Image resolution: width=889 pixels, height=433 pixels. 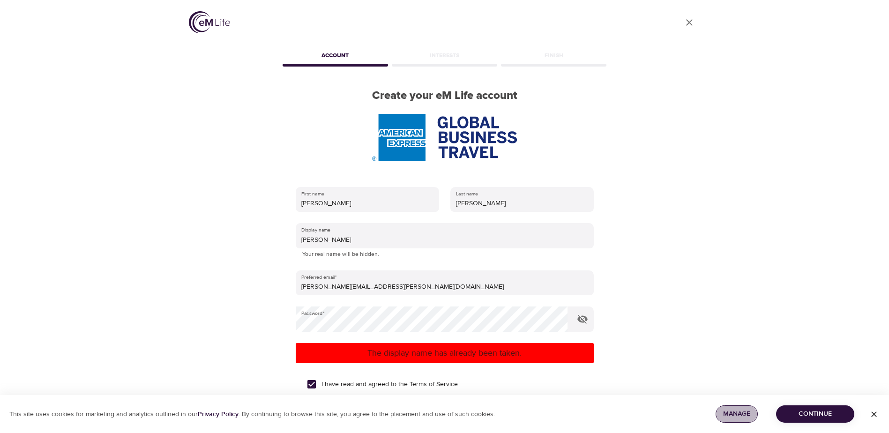 What do you see at coordinates (218, 414) in the screenshot?
I see `a: Privacy Policy` at bounding box center [218, 414].